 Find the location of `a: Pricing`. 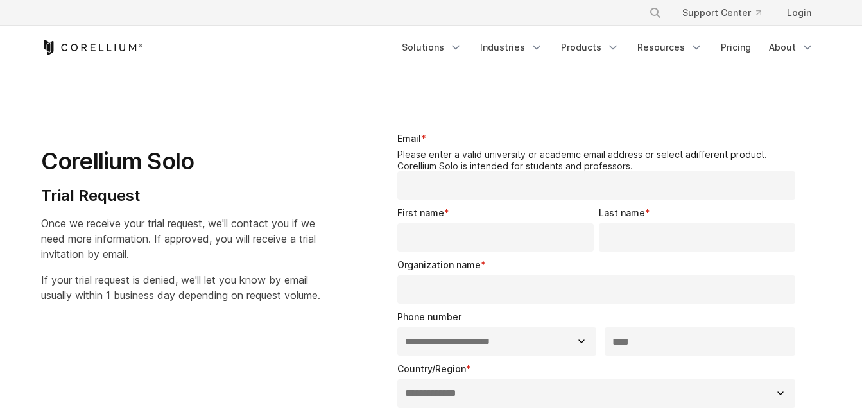

a: Pricing is located at coordinates (736, 48).